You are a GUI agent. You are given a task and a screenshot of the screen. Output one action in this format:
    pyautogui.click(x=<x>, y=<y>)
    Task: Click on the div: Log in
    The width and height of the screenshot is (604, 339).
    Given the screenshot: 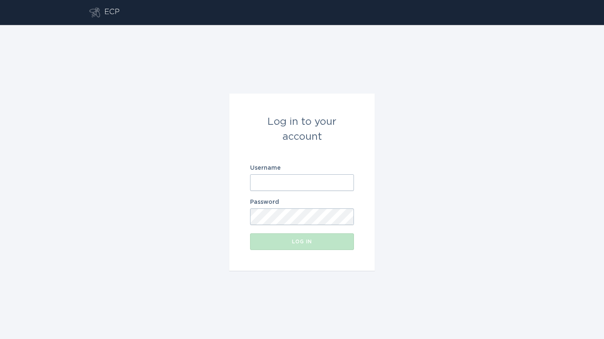 What is the action you would take?
    pyautogui.click(x=302, y=242)
    